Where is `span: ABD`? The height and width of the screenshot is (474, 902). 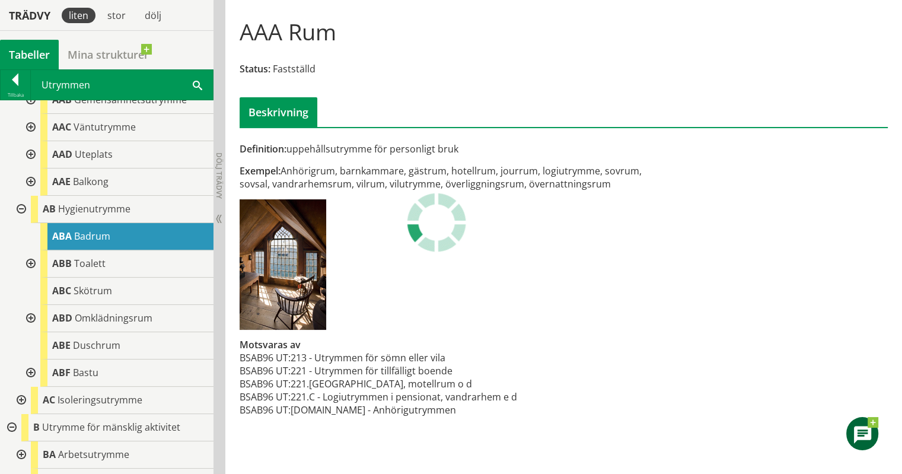 span: ABD is located at coordinates (62, 318).